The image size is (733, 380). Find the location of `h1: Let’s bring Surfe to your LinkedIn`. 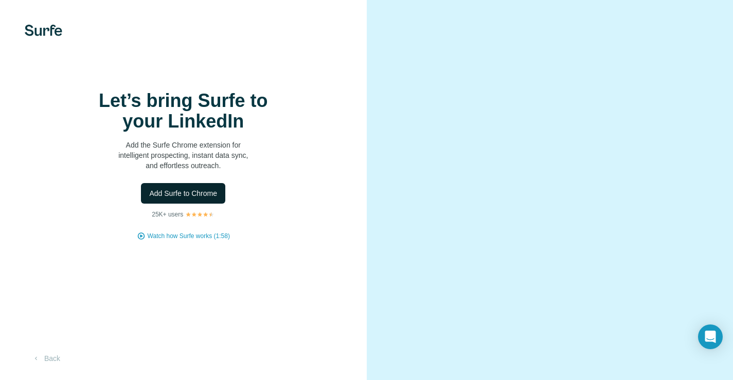

h1: Let’s bring Surfe to your LinkedIn is located at coordinates (183, 111).